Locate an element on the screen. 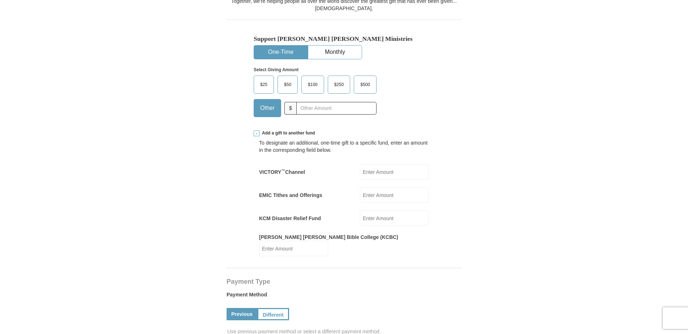  label: KCM Disaster Relief Fund is located at coordinates (290, 218).